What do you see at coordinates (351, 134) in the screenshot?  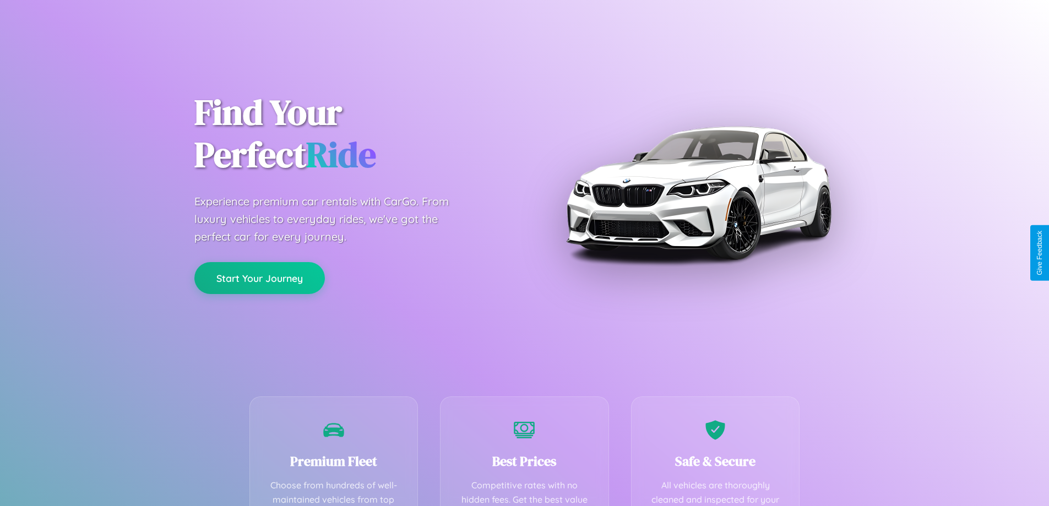 I see `h1: Find Your Perfect` at bounding box center [351, 134].